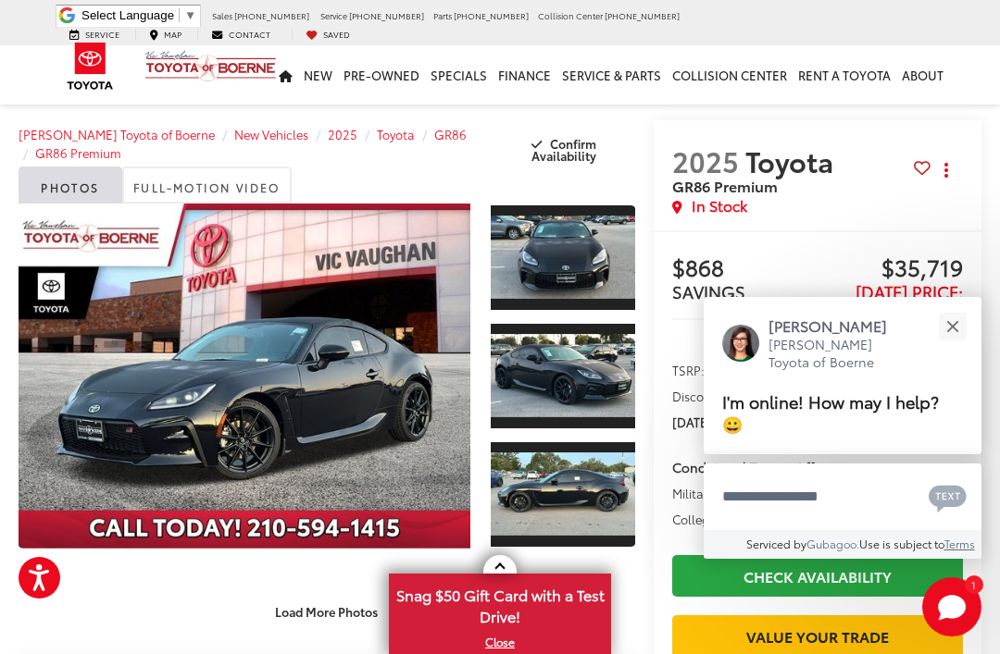  Describe the element at coordinates (128, 15) in the screenshot. I see `span: Select Language` at that location.